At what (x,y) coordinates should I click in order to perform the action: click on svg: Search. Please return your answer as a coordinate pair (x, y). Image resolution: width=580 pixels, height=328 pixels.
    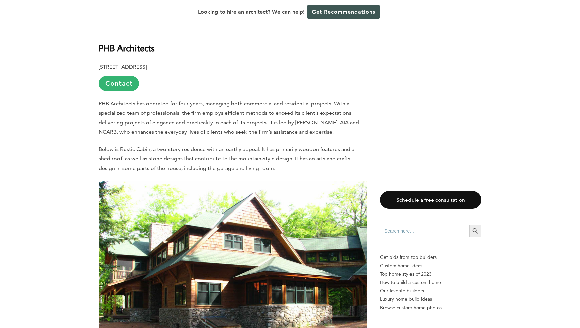
    Looking at the image, I should click on (475, 231).